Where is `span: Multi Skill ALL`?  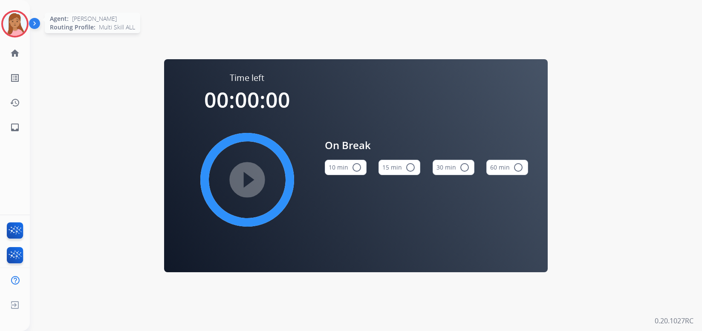 span: Multi Skill ALL is located at coordinates (117, 27).